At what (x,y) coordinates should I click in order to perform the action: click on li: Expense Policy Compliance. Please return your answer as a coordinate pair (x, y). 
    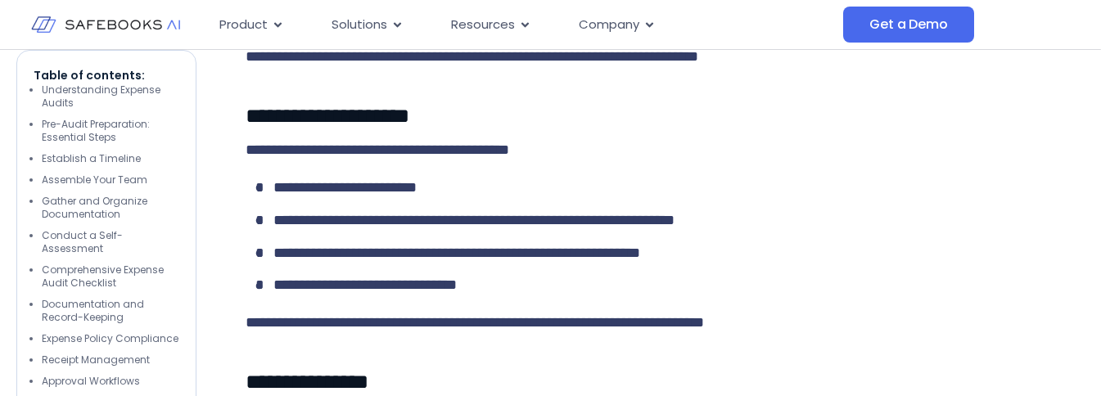
    Looking at the image, I should click on (111, 339).